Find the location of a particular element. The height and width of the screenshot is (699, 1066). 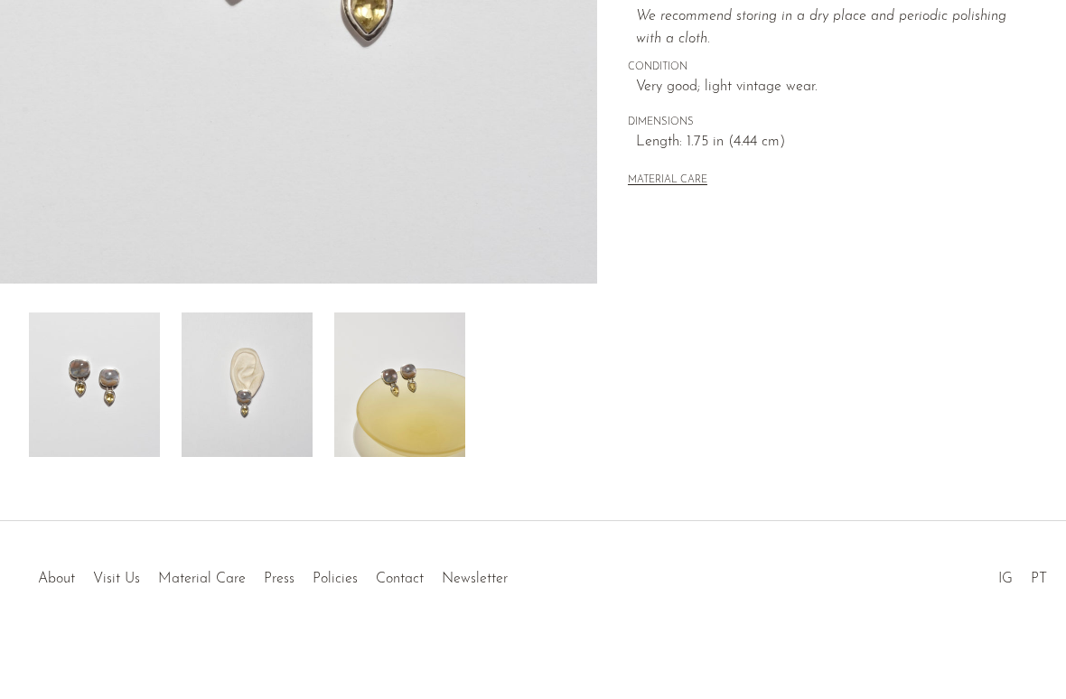

button: MATERIAL CARE is located at coordinates (668, 181).